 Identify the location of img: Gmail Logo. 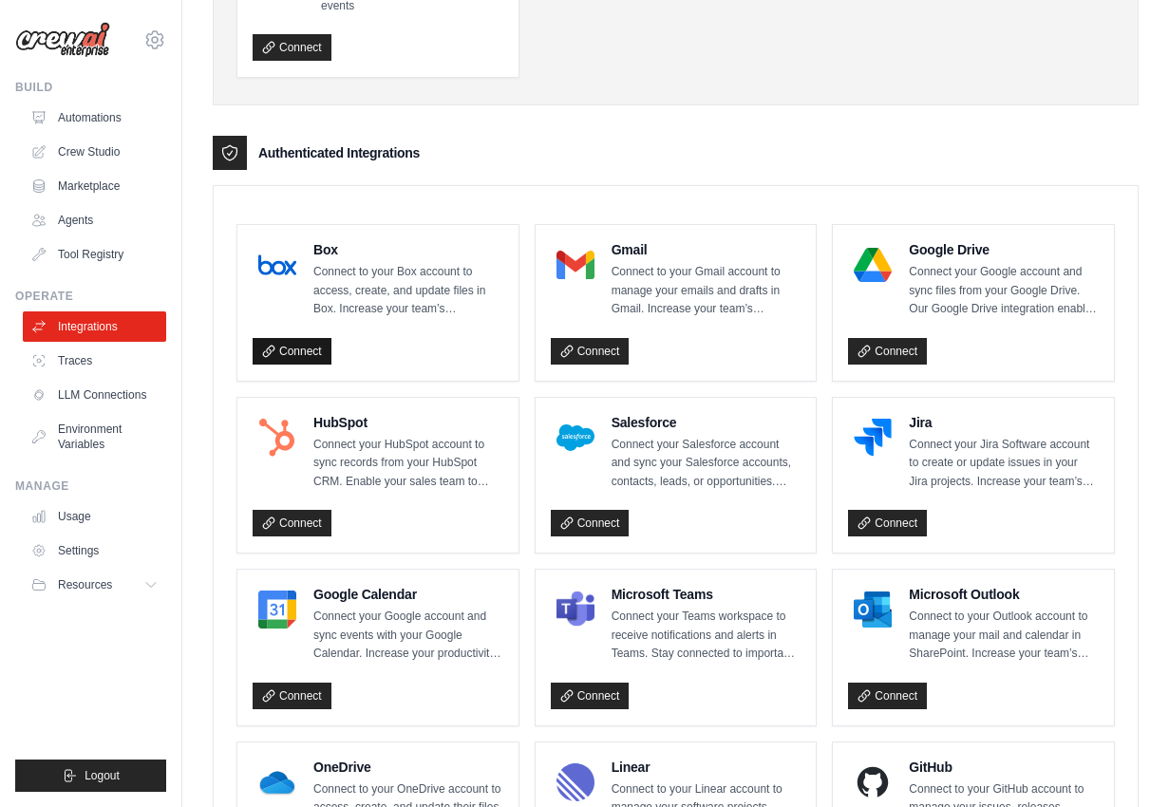
(576, 265).